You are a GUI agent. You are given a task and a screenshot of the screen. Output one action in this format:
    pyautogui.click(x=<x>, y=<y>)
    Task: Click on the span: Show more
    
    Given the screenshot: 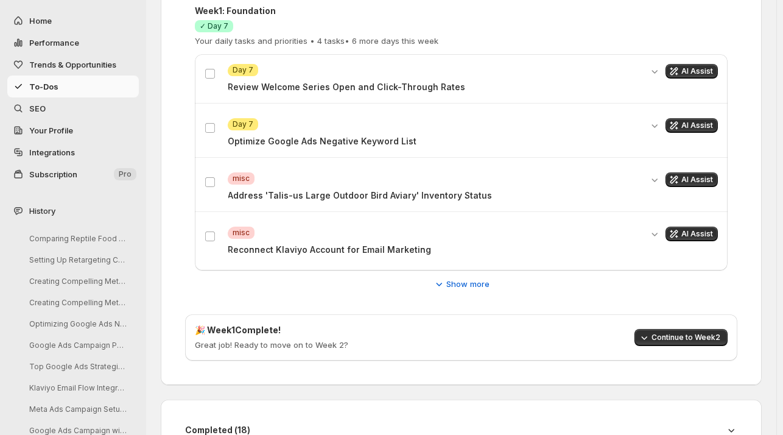 What is the action you would take?
    pyautogui.click(x=468, y=284)
    